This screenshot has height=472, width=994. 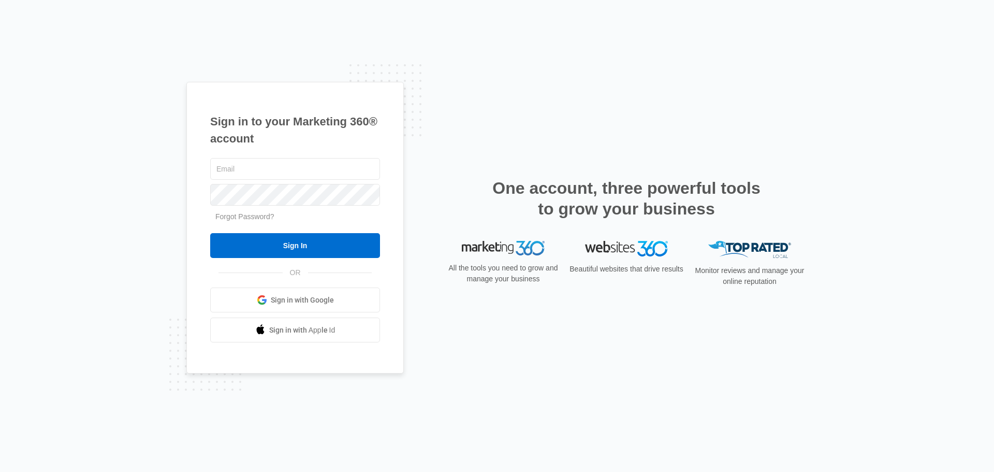 What do you see at coordinates (245, 216) in the screenshot?
I see `a: Forgot Password?` at bounding box center [245, 216].